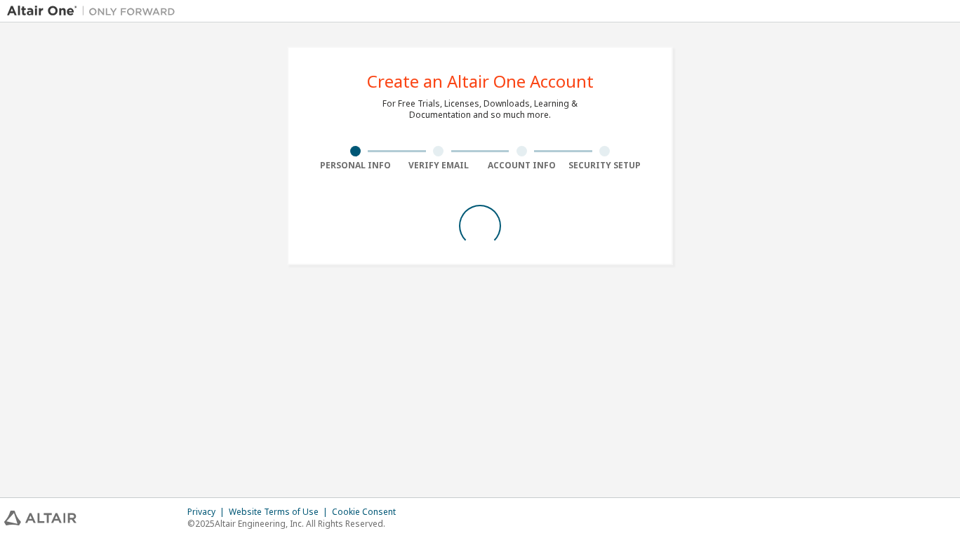 The image size is (960, 538). I want to click on div: Verify Email, so click(439, 166).